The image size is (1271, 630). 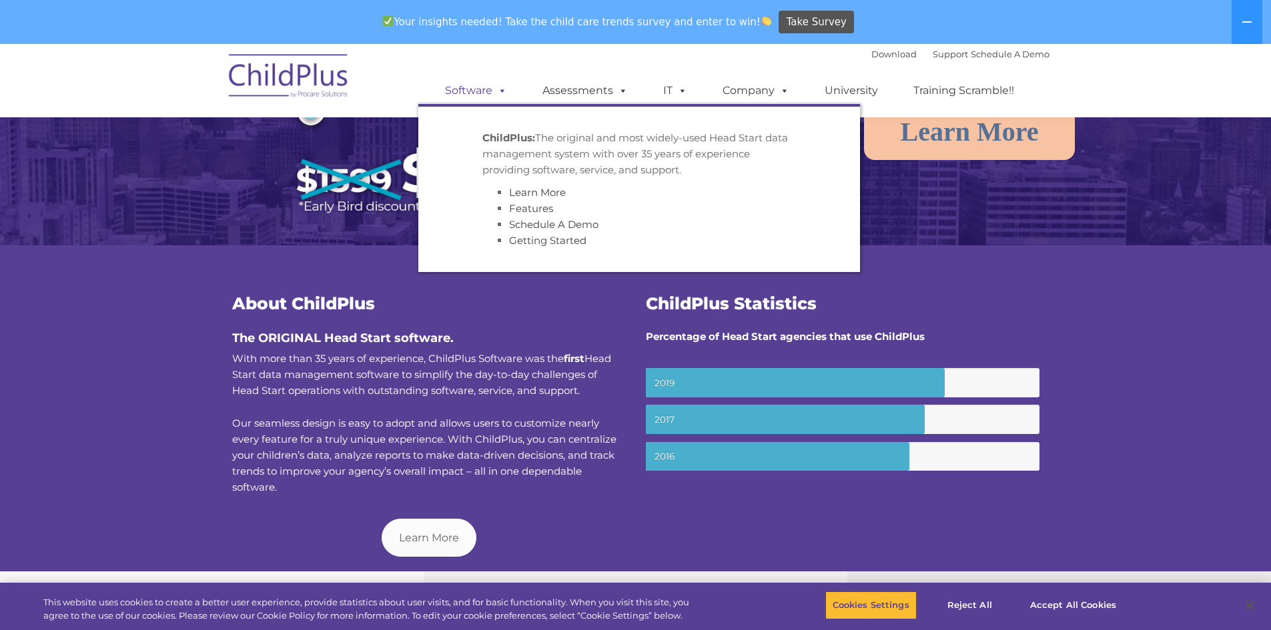 I want to click on a: Assessments, so click(x=585, y=91).